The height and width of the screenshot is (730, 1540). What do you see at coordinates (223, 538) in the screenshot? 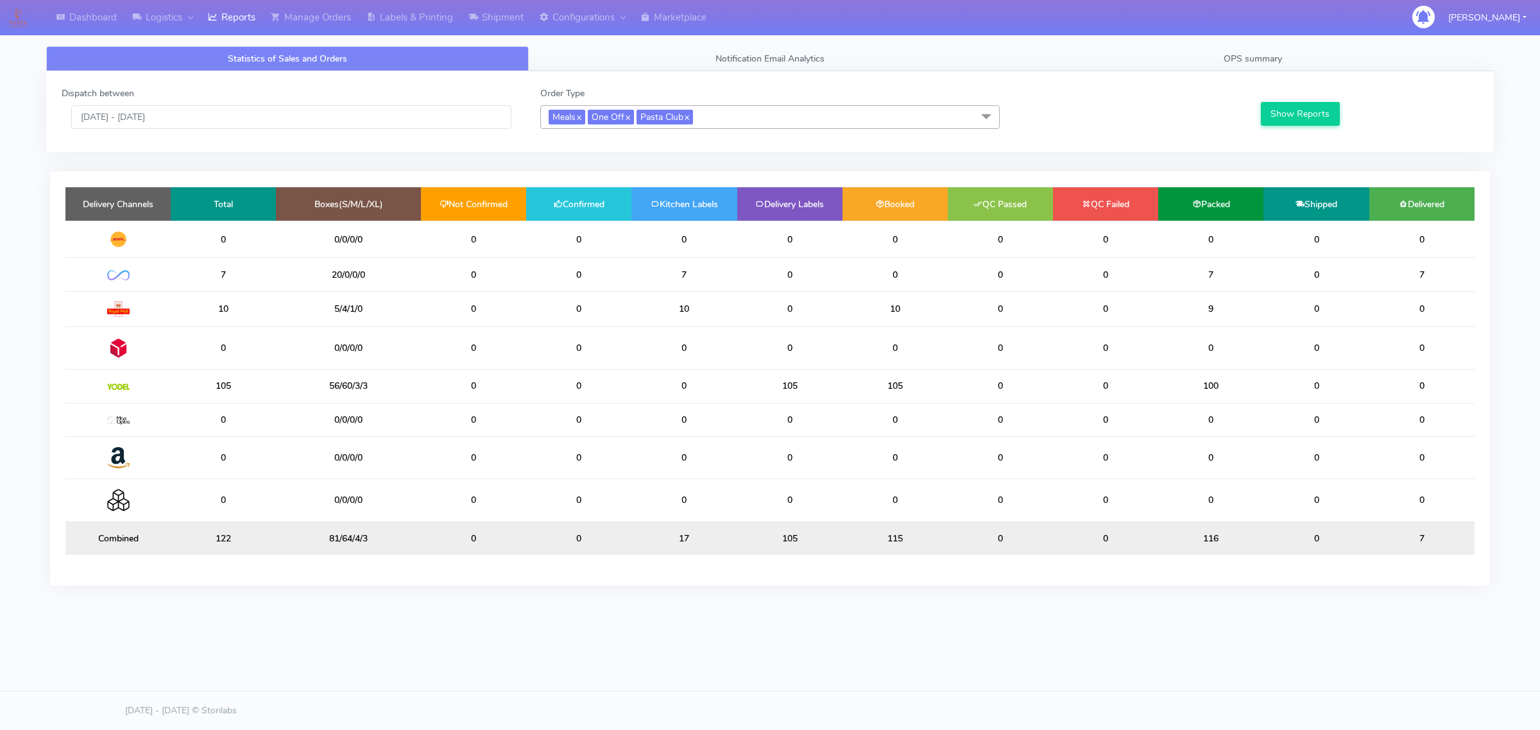
I see `td: 122` at bounding box center [223, 538].